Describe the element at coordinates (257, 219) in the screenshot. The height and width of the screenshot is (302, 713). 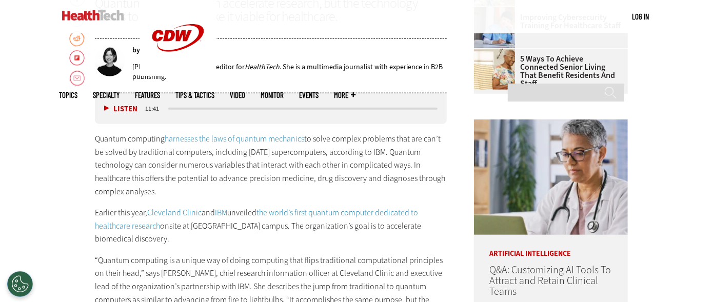
I see `a: the world’s first quantum computer dedicated to healthcare research` at that location.